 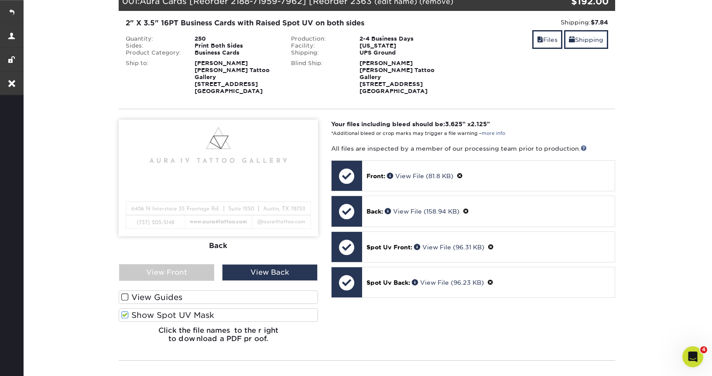 What do you see at coordinates (388, 282) in the screenshot?
I see `span: Spot Uv Back:` at bounding box center [388, 282].